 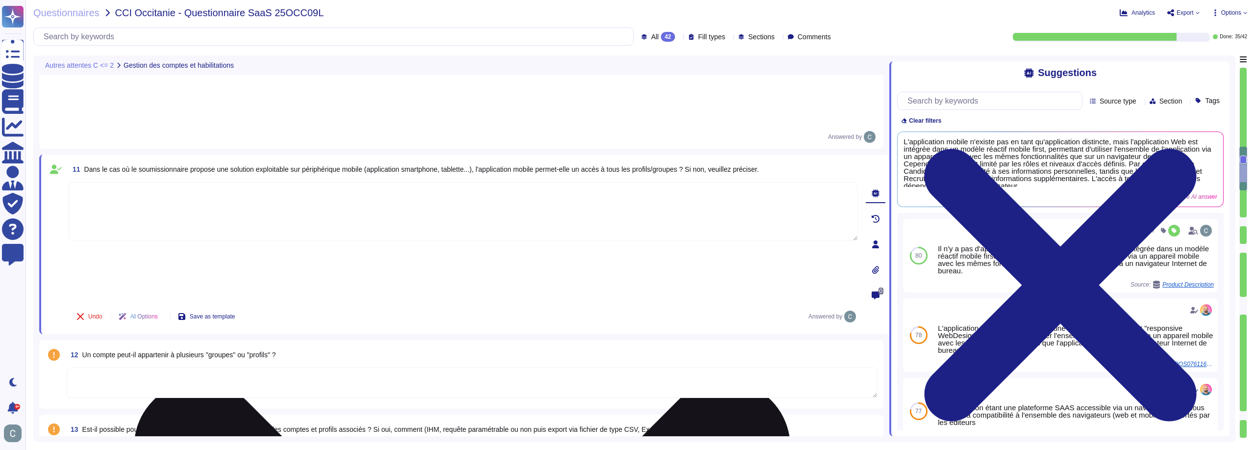 What do you see at coordinates (73, 355) in the screenshot?
I see `span: 12` at bounding box center [73, 355].